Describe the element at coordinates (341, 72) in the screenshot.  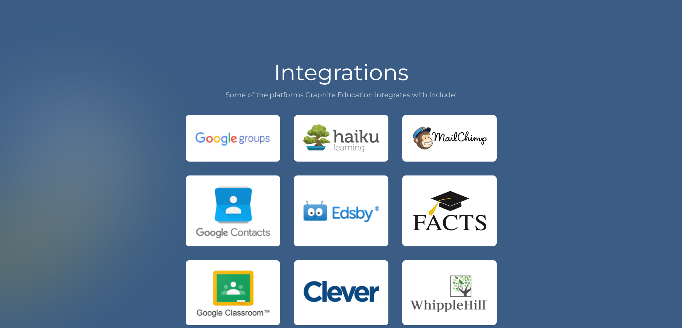
I see `h1: Integrations` at that location.